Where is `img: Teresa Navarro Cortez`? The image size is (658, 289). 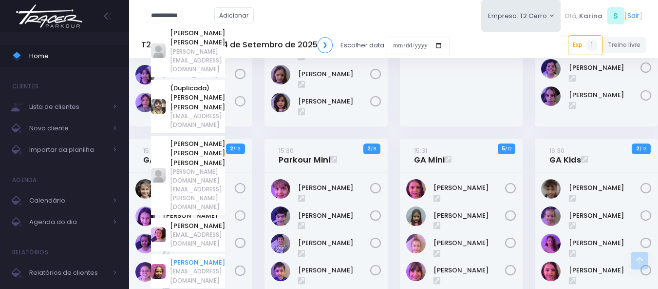 img: Teresa Navarro Cortez is located at coordinates (281, 102).